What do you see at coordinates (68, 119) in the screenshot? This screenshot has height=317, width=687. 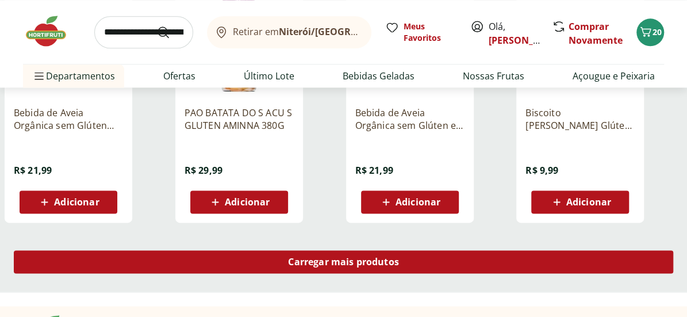 I see `p: Bebida de Aveia Orgânica sem Glúten Nude 1L` at bounding box center [68, 119].